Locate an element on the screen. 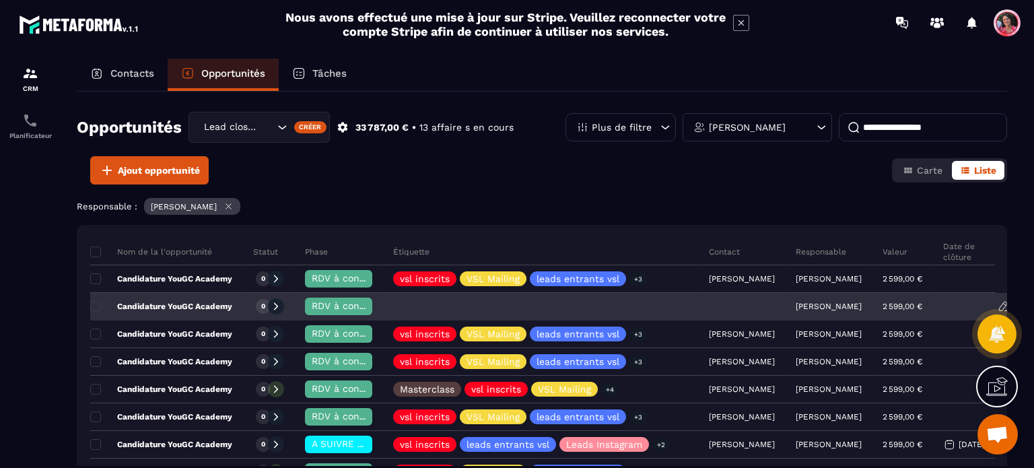 The width and height of the screenshot is (1034, 468). p: Nom de la l'opportunité is located at coordinates (151, 252).